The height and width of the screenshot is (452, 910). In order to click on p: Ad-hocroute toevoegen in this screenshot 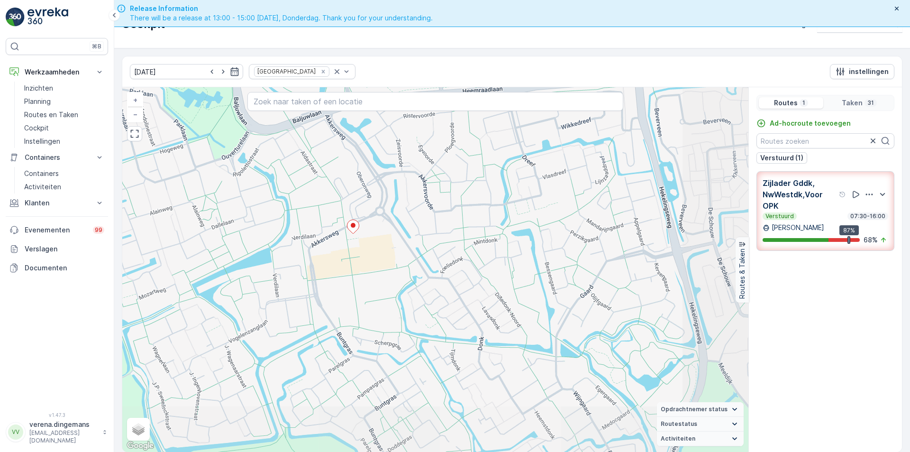, I will do `click(810, 123)`.